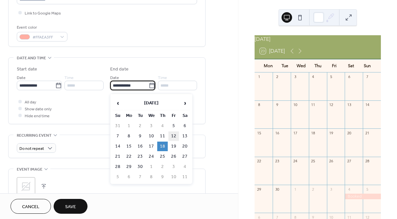 Image resolution: width=397 pixels, height=219 pixels. I want to click on div: 11, so click(313, 105).